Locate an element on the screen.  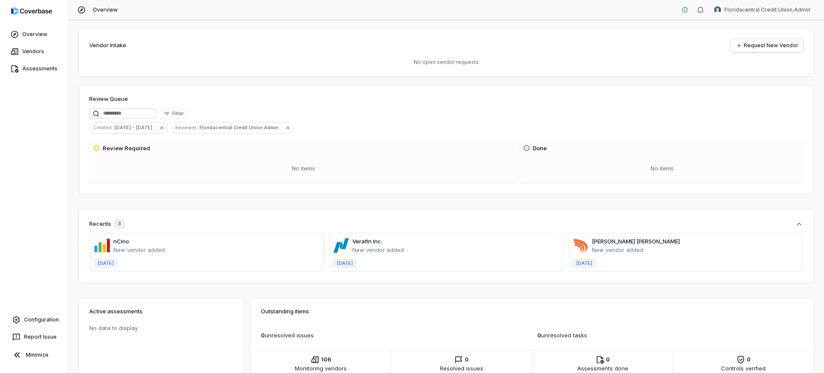
a: Assessments is located at coordinates (34, 69).